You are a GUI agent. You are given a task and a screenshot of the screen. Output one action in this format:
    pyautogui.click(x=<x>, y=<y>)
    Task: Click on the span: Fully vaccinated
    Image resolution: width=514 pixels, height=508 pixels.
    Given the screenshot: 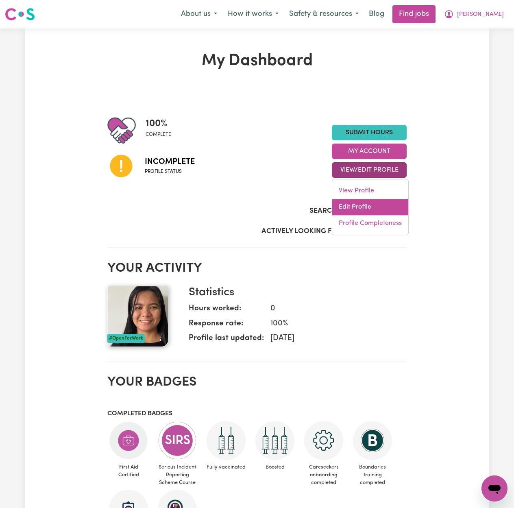 What is the action you would take?
    pyautogui.click(x=226, y=467)
    